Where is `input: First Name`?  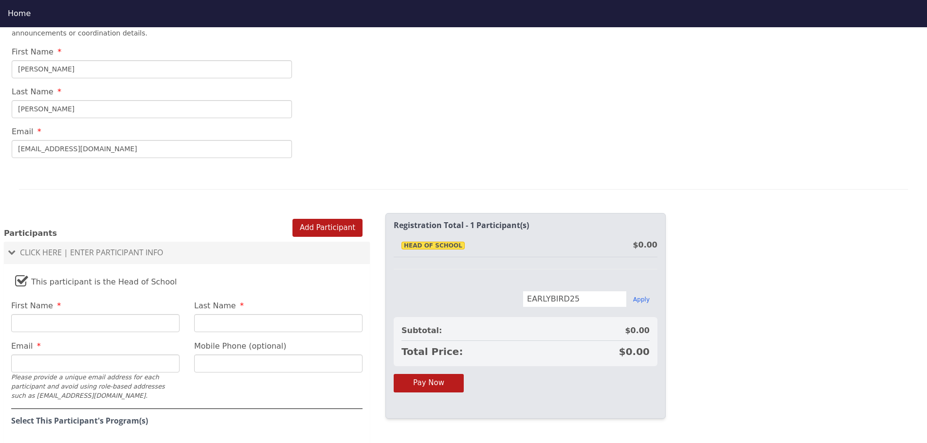 input: First Name is located at coordinates (152, 69).